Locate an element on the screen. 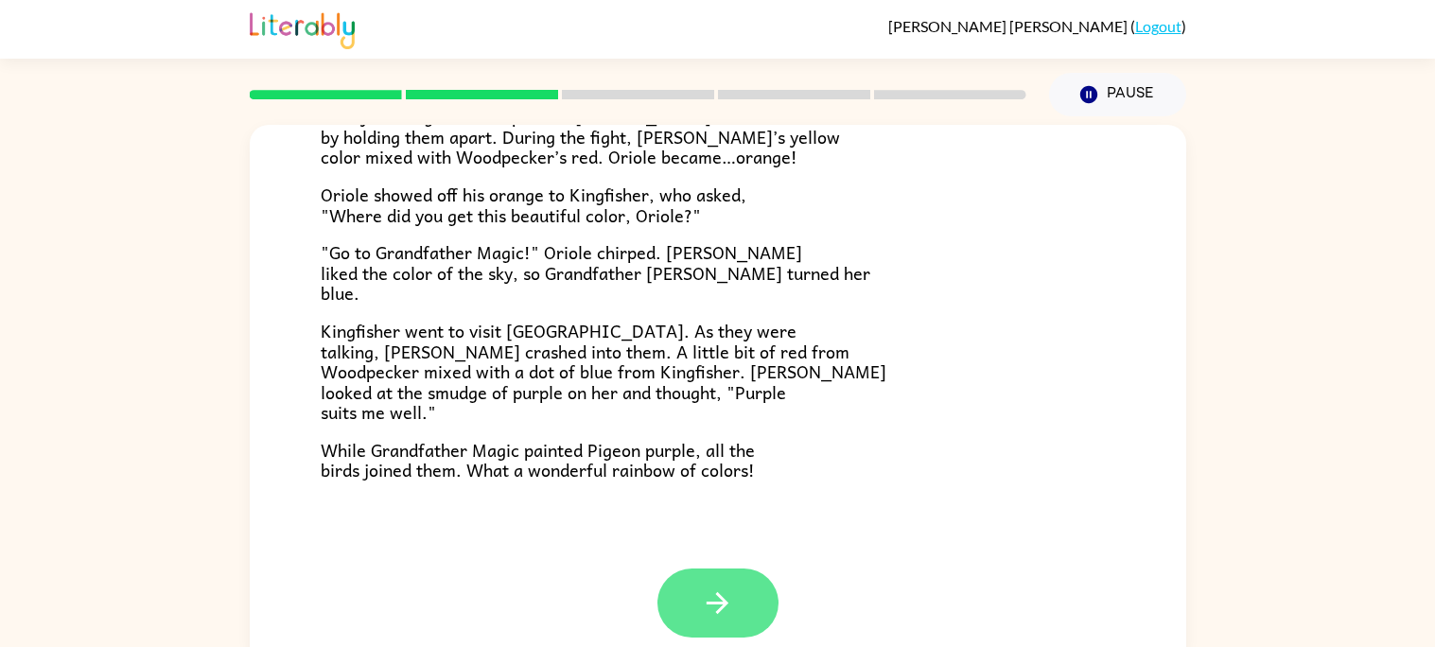 The height and width of the screenshot is (647, 1435). a: Logout is located at coordinates (1158, 26).